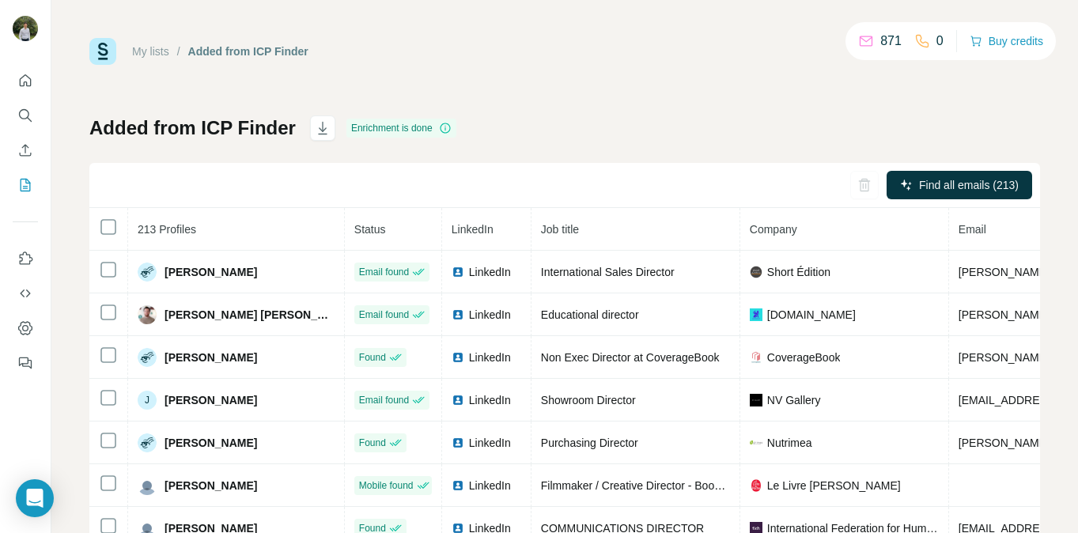 This screenshot has width=1078, height=533. Describe the element at coordinates (25, 259) in the screenshot. I see `button: Use Surfe on LinkedIn` at that location.